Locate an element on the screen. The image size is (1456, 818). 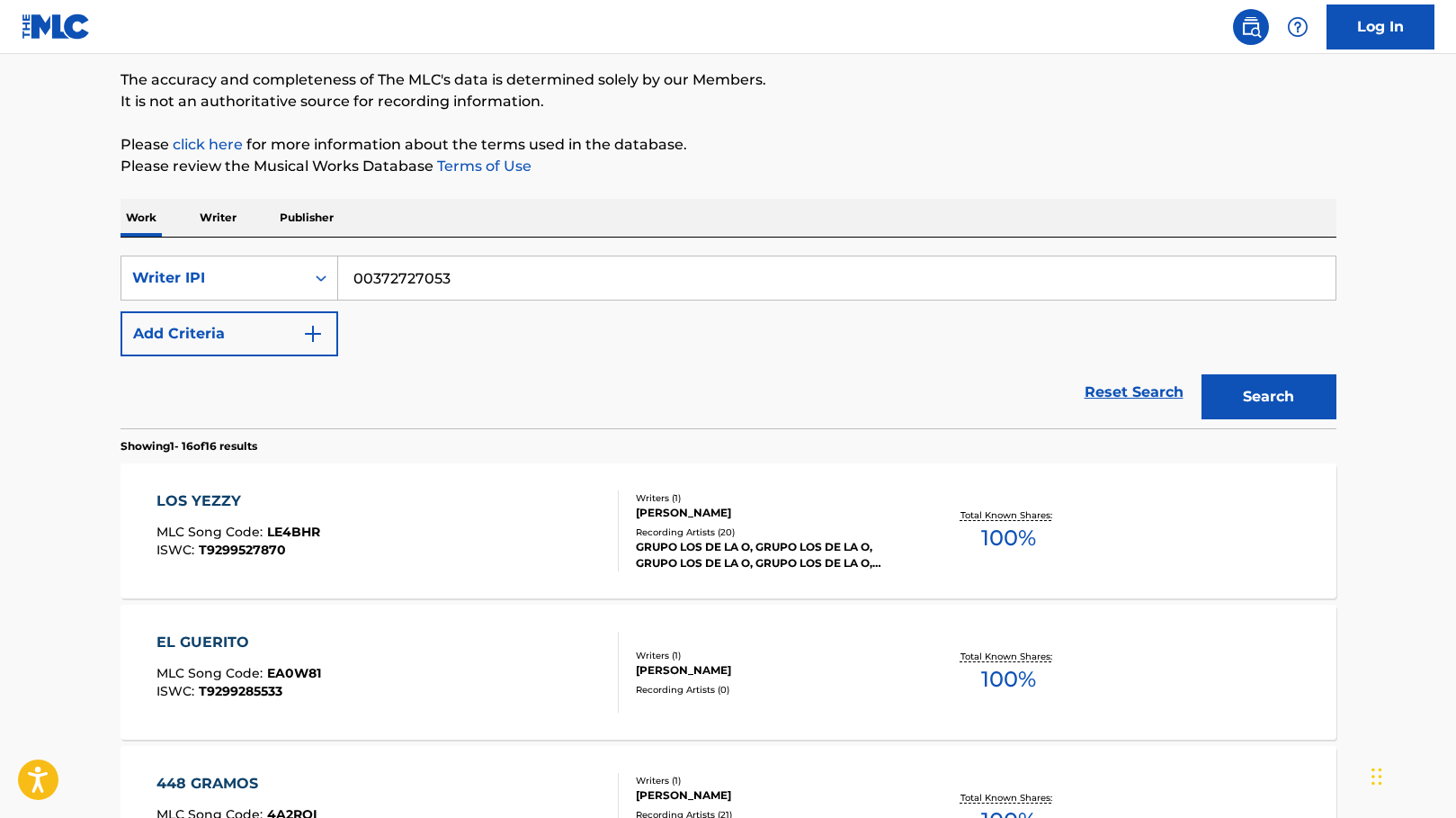
p: Work is located at coordinates (141, 218).